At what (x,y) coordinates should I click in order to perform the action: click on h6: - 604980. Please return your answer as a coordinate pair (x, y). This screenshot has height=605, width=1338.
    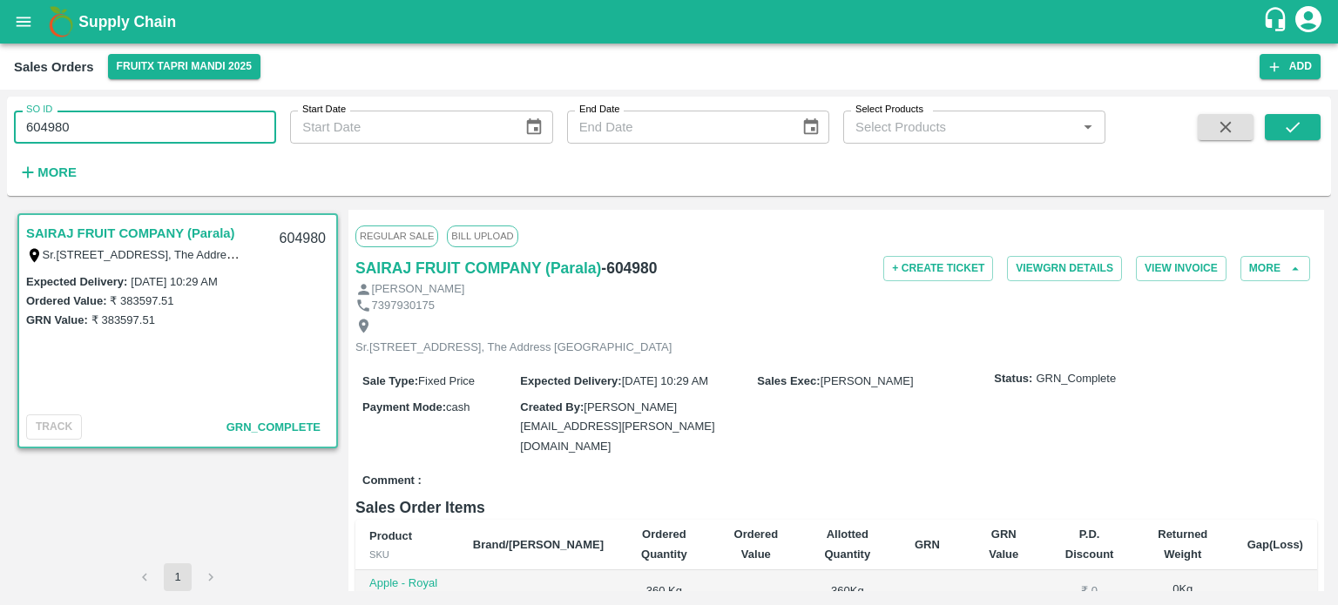
    Looking at the image, I should click on (629, 268).